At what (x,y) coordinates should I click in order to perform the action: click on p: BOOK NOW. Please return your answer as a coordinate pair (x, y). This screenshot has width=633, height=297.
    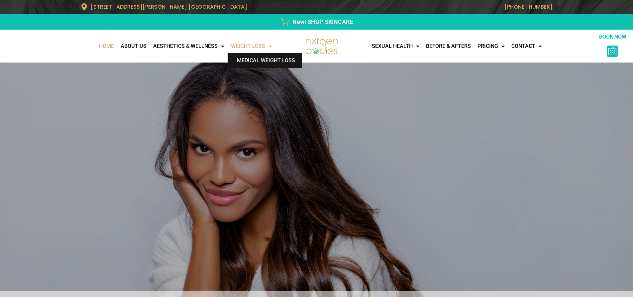
    Looking at the image, I should click on (613, 37).